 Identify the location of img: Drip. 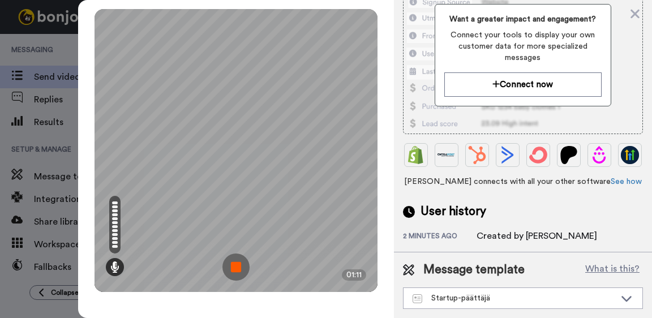
(599, 155).